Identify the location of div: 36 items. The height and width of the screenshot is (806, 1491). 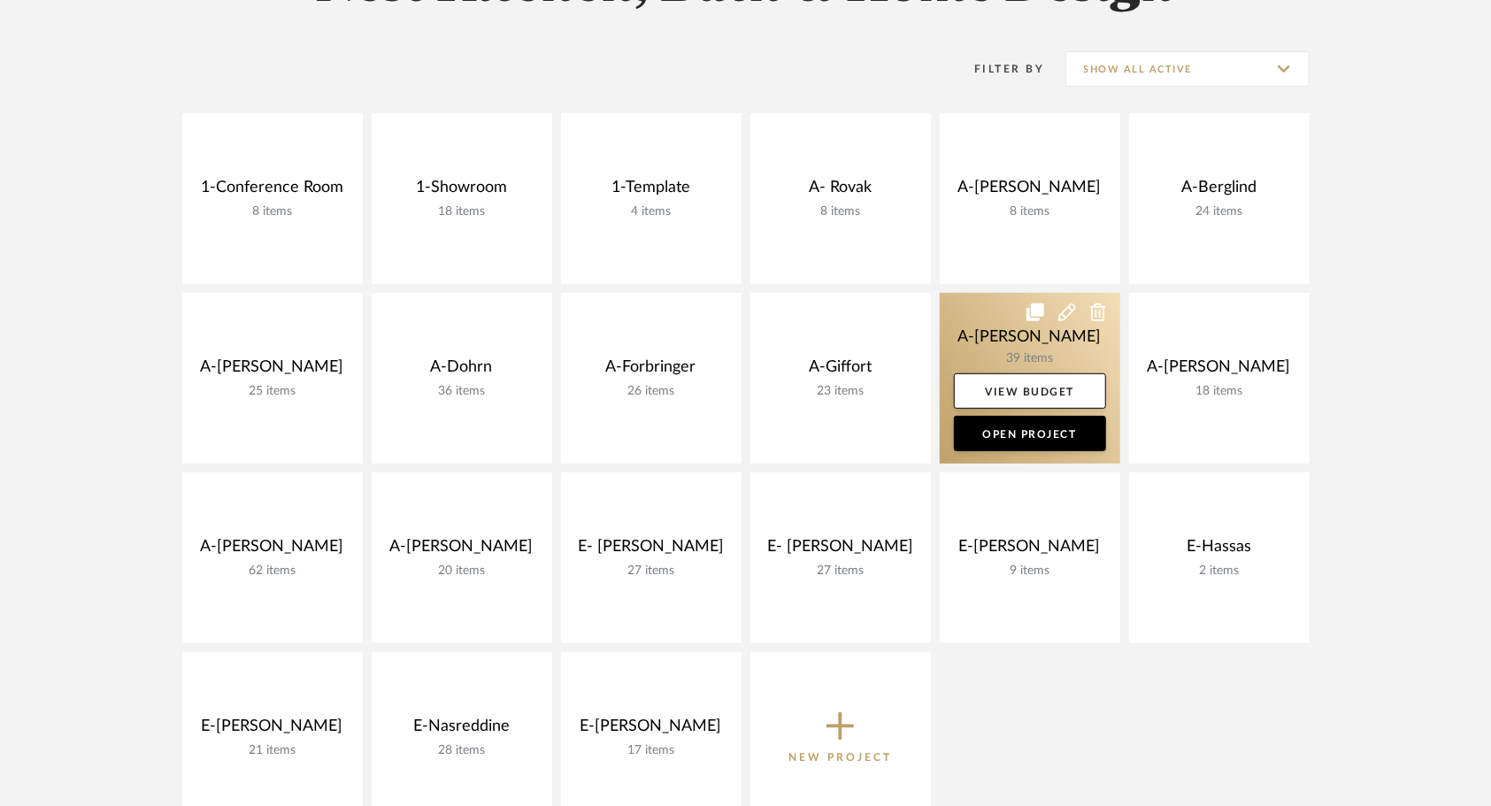
(462, 391).